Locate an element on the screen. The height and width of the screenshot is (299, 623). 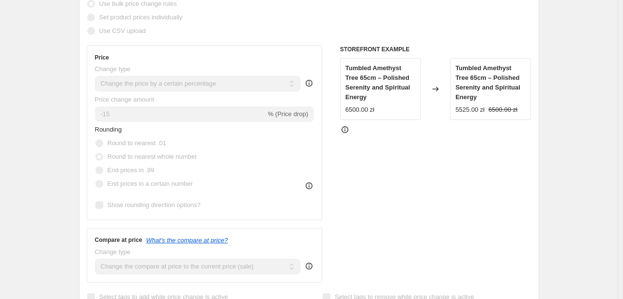
span: Rounding is located at coordinates (109, 129).